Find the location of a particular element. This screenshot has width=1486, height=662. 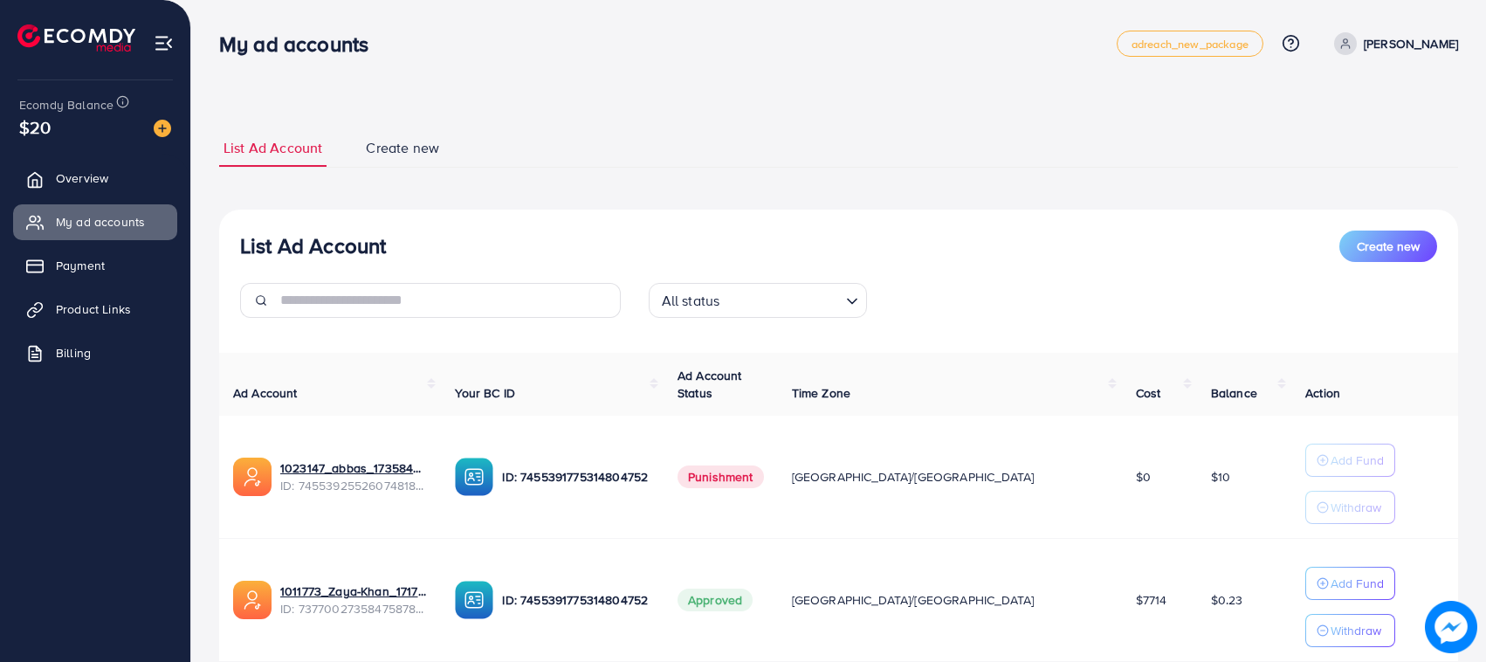

span: Time Zone is located at coordinates (821, 393).